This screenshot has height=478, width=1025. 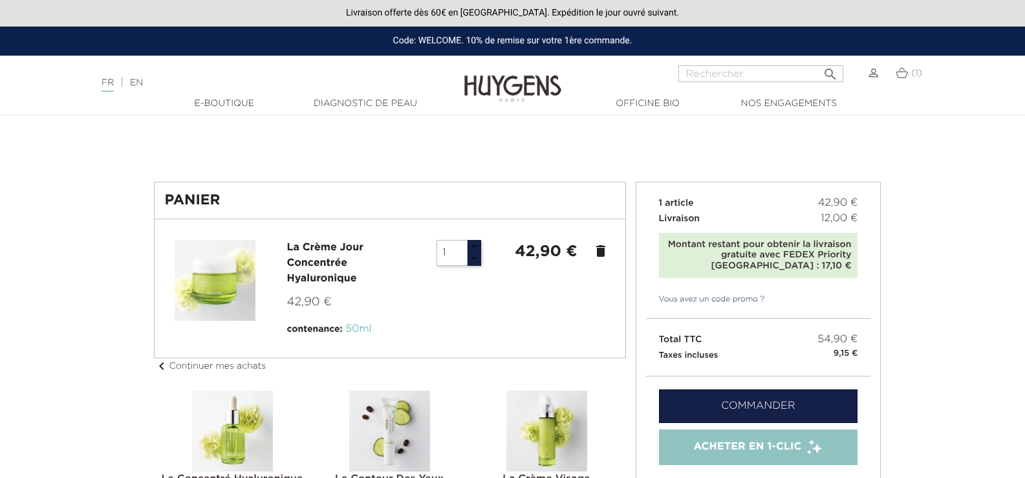 What do you see at coordinates (680, 339) in the screenshot?
I see `span: Total TTC` at bounding box center [680, 339].